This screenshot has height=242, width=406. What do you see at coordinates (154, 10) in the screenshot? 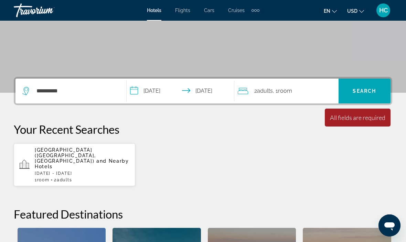
I see `a: Hotels` at bounding box center [154, 10].